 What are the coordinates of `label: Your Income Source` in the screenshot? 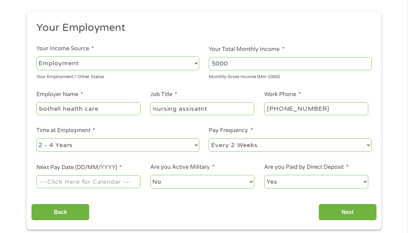 It's located at (65, 49).